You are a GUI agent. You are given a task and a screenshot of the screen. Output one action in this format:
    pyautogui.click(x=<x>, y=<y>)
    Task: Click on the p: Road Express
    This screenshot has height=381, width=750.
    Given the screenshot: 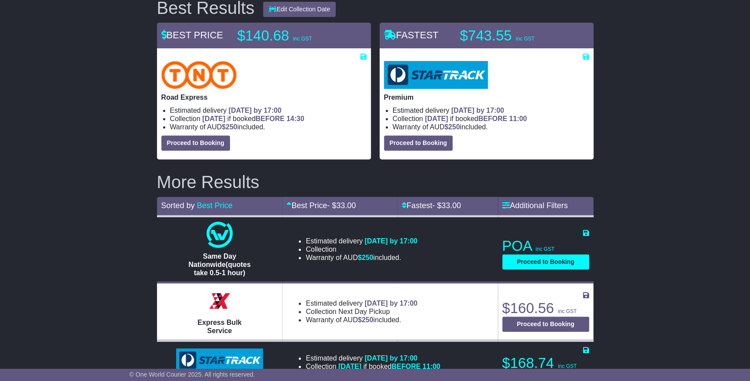 What is the action you would take?
    pyautogui.click(x=264, y=97)
    